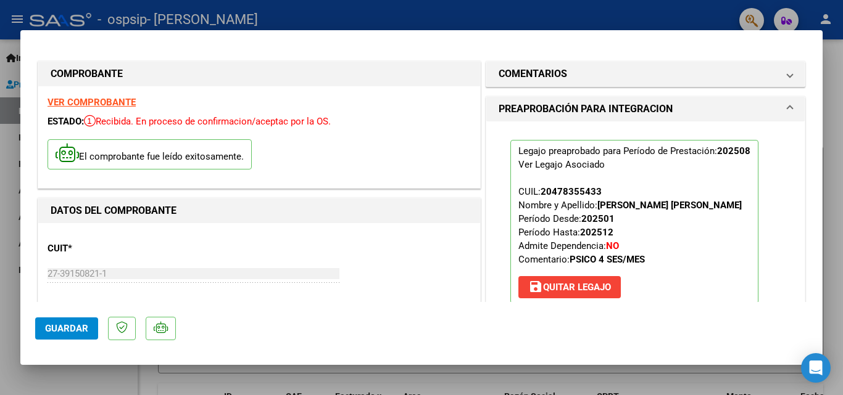 Image resolution: width=843 pixels, height=395 pixels. What do you see at coordinates (634, 222) in the screenshot?
I see `p: Legajo preaprobado para Período de Prestación:` at bounding box center [634, 222].